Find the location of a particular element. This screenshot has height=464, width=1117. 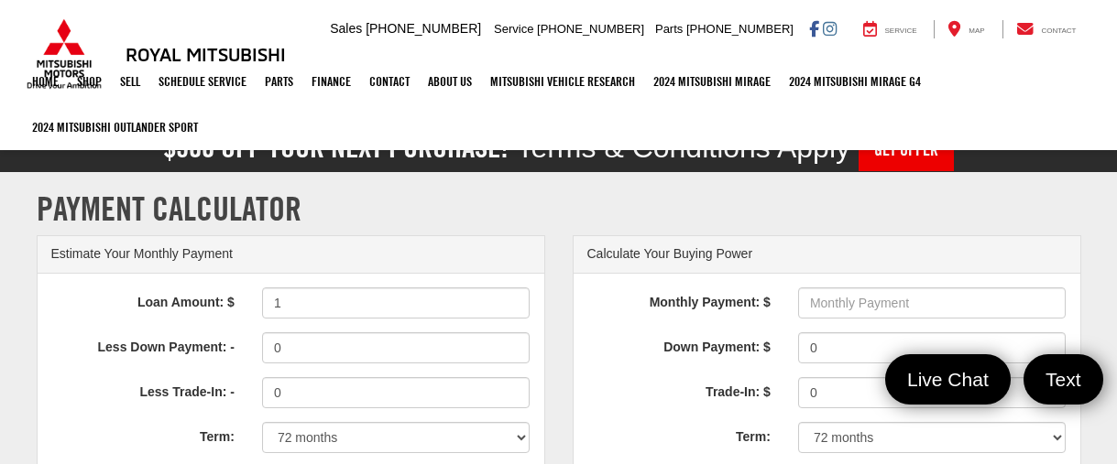

input: Loan Amount is located at coordinates (396, 303).